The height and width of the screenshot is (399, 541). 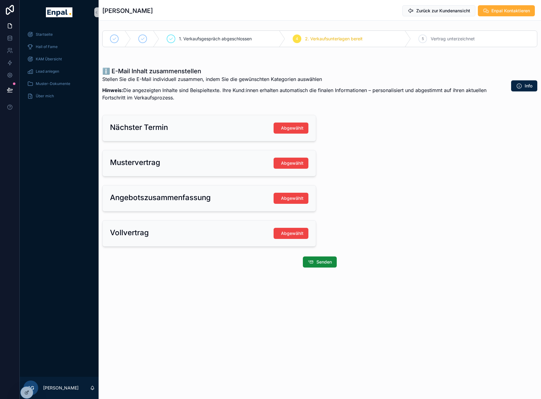 I want to click on span: Vertrag unterzeichnet, so click(x=452, y=39).